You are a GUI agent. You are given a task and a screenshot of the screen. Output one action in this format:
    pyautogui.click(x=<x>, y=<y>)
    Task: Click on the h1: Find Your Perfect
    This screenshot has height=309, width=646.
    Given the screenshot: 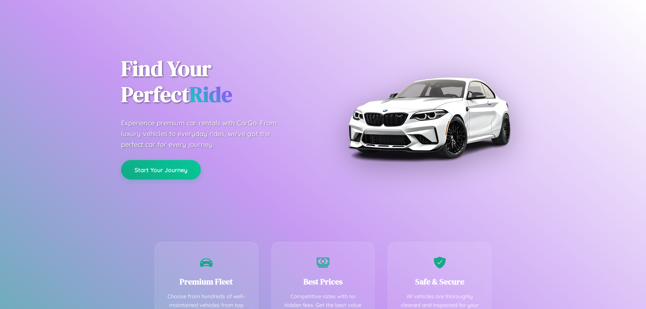 What is the action you would take?
    pyautogui.click(x=217, y=82)
    